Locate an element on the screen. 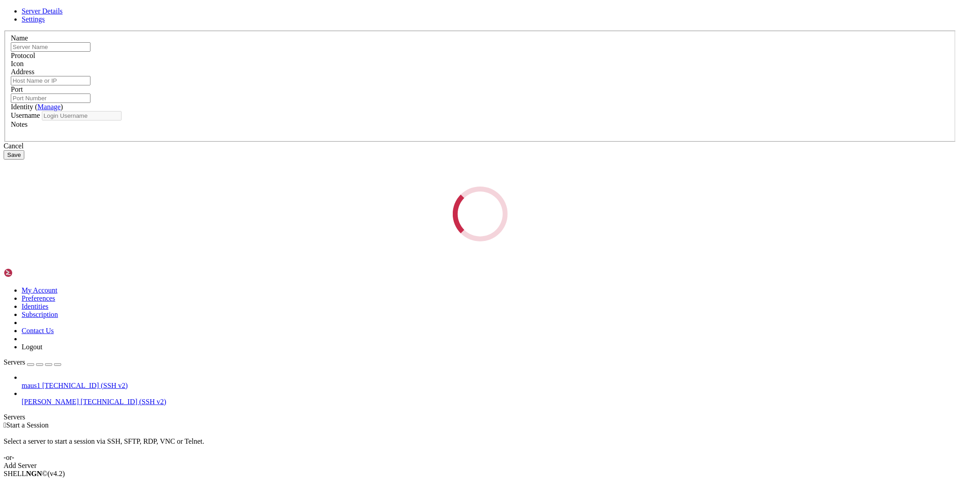 This screenshot has height=481, width=960. label: Identity is located at coordinates (37, 107).